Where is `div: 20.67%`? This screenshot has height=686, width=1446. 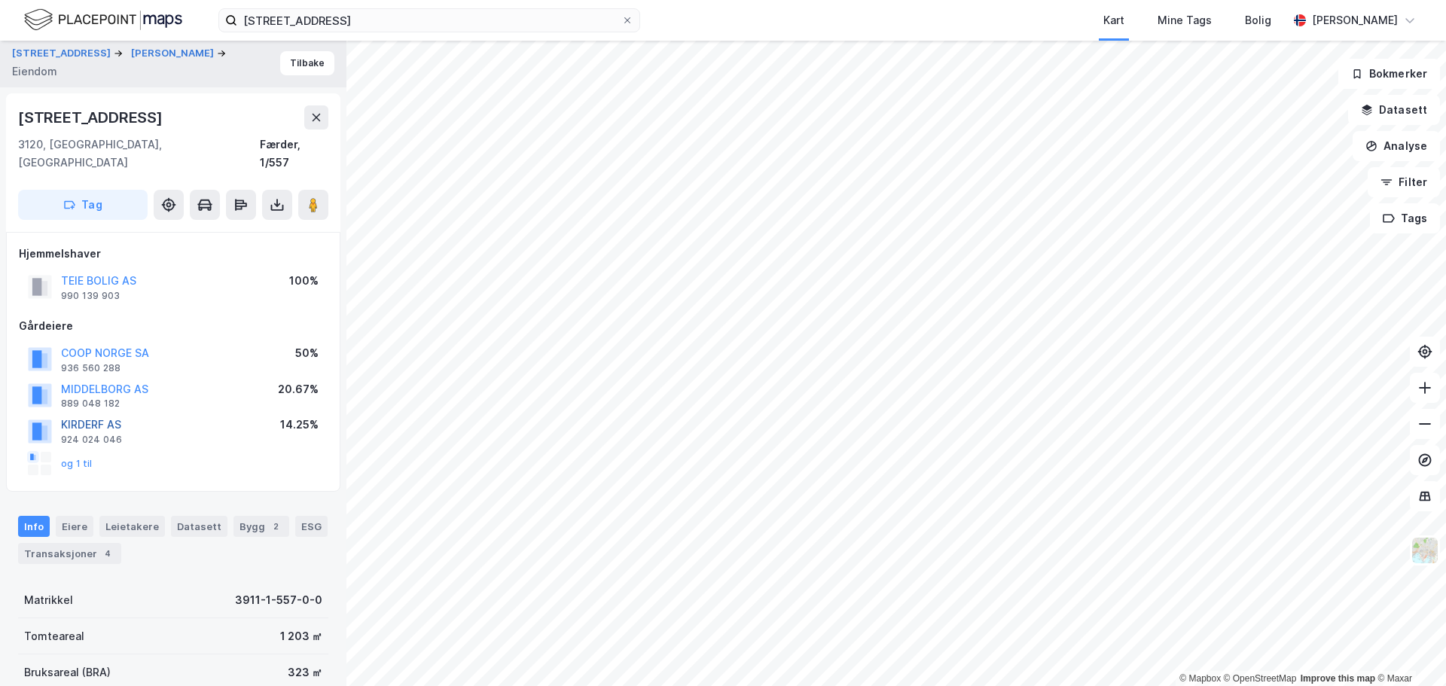 div: 20.67% is located at coordinates (298, 389).